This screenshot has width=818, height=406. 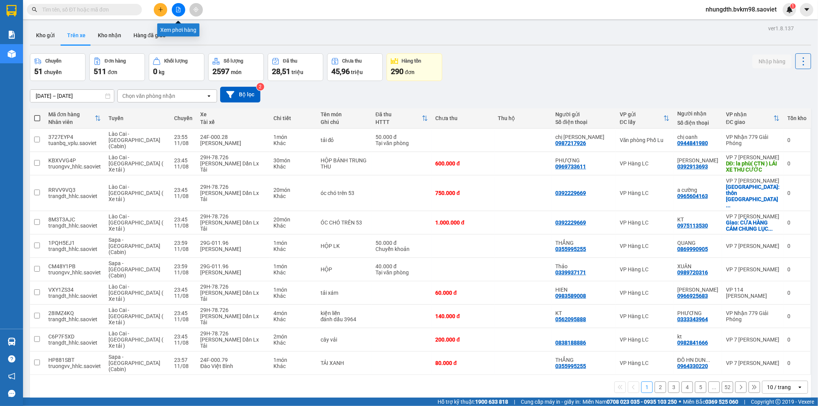 What do you see at coordinates (12, 35) in the screenshot?
I see `img: solution-icon` at bounding box center [12, 35].